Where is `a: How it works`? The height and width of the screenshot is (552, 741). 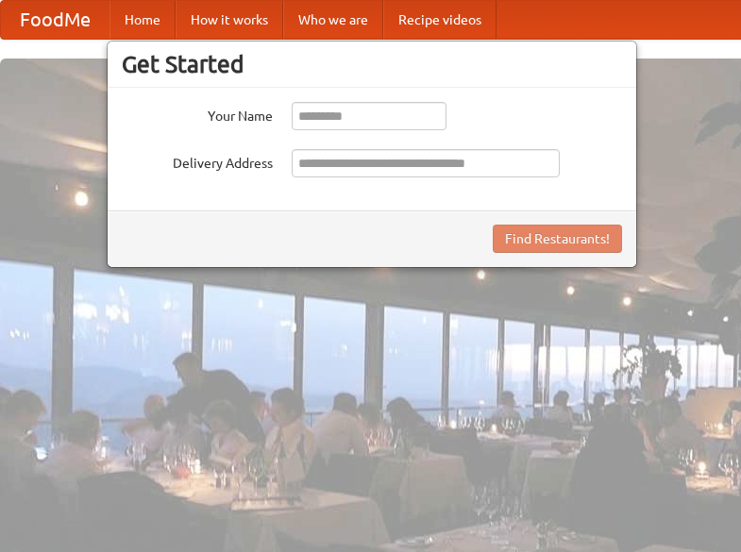 a: How it works is located at coordinates (229, 20).